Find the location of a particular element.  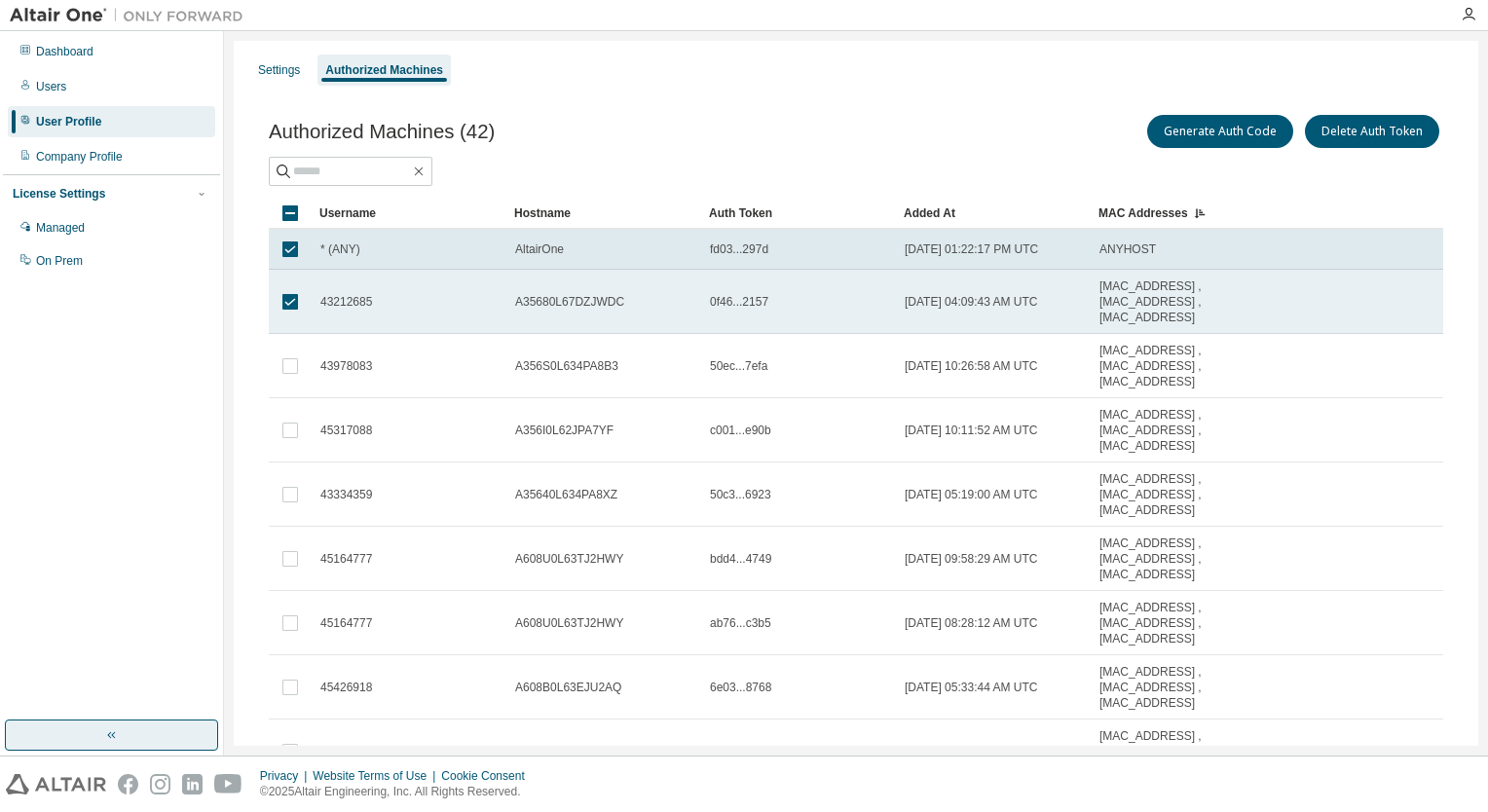

span: A608R0L63CJU4WF is located at coordinates (570, 752).